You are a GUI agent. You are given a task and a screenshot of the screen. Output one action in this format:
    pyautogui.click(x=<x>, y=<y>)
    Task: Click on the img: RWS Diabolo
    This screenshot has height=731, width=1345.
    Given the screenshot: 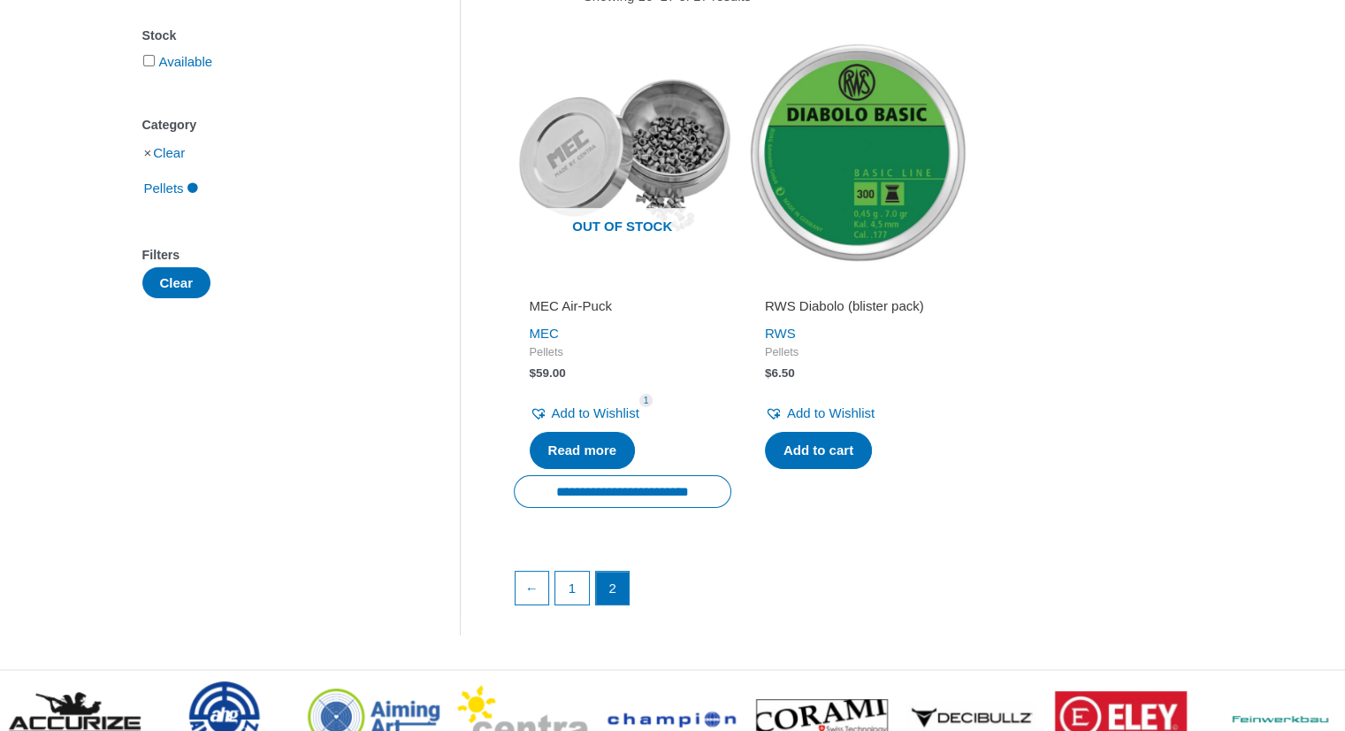 What is the action you would take?
    pyautogui.click(x=858, y=152)
    